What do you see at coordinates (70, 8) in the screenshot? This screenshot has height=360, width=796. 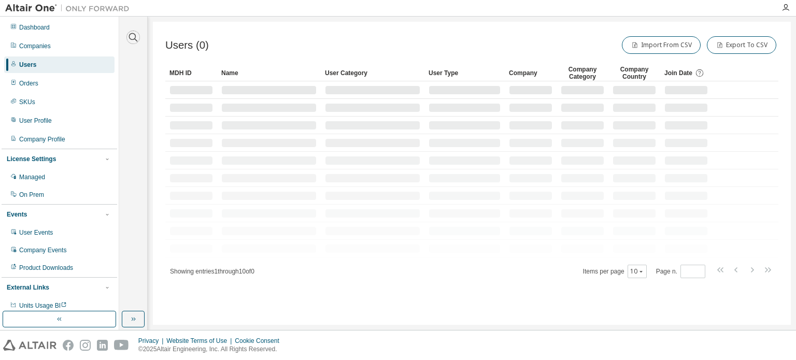 I see `img: Altair One` at bounding box center [70, 8].